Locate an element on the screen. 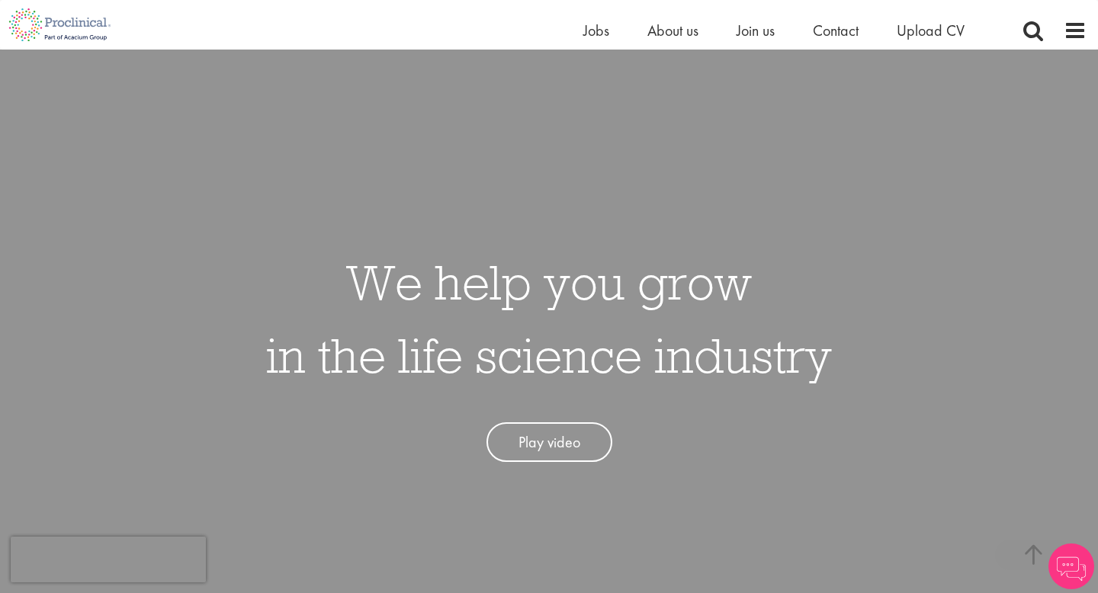 This screenshot has width=1098, height=593. a: Play video is located at coordinates (549, 442).